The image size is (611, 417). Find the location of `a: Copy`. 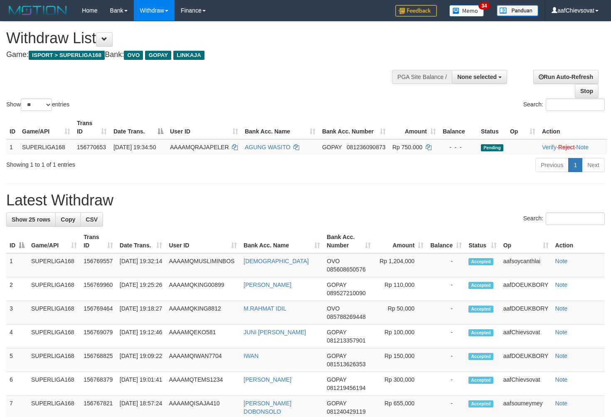

a: Copy is located at coordinates (68, 220).